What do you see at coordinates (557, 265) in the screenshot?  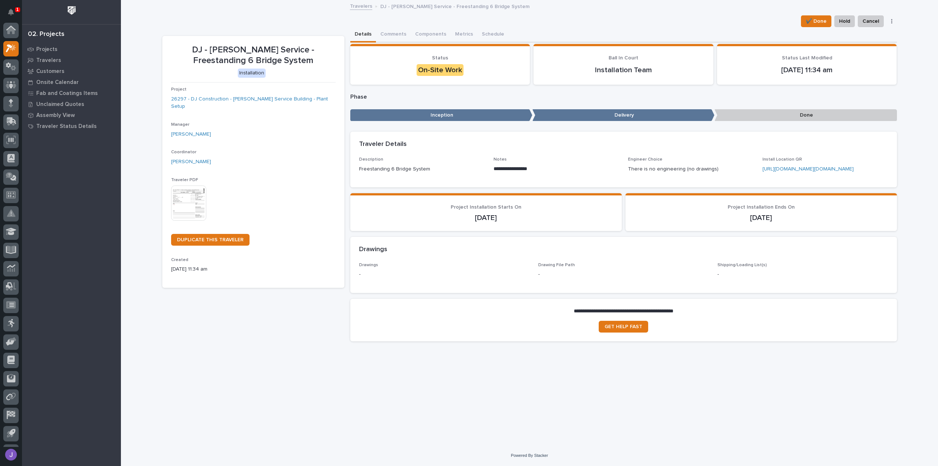 I see `span: Drawing File Path` at bounding box center [557, 265].